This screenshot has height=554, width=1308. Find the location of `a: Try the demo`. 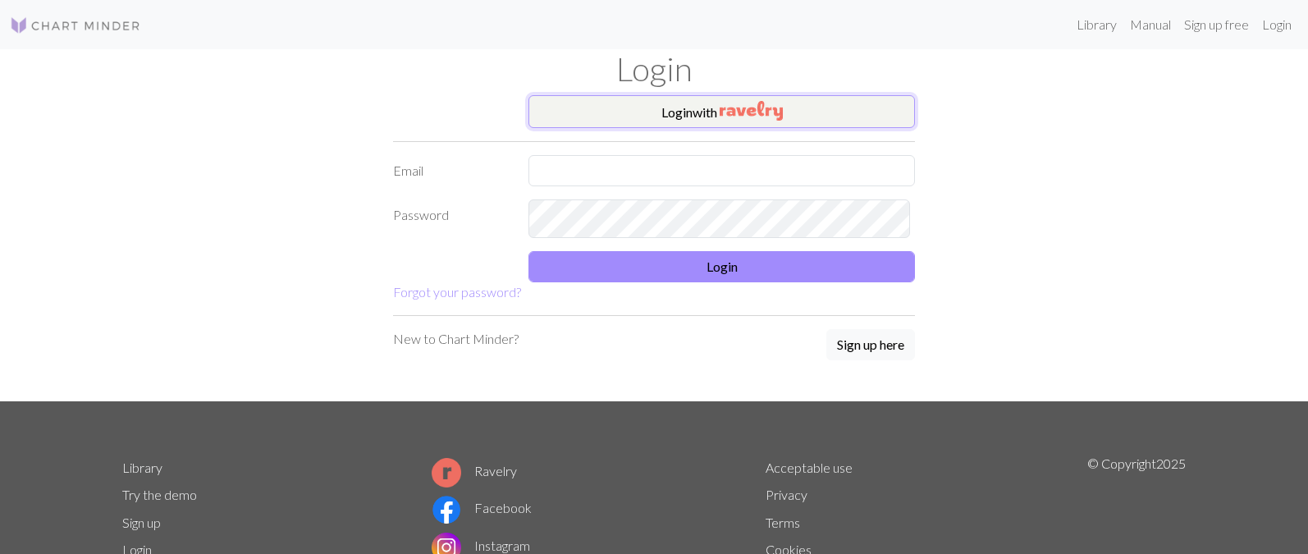

a: Try the demo is located at coordinates (159, 494).